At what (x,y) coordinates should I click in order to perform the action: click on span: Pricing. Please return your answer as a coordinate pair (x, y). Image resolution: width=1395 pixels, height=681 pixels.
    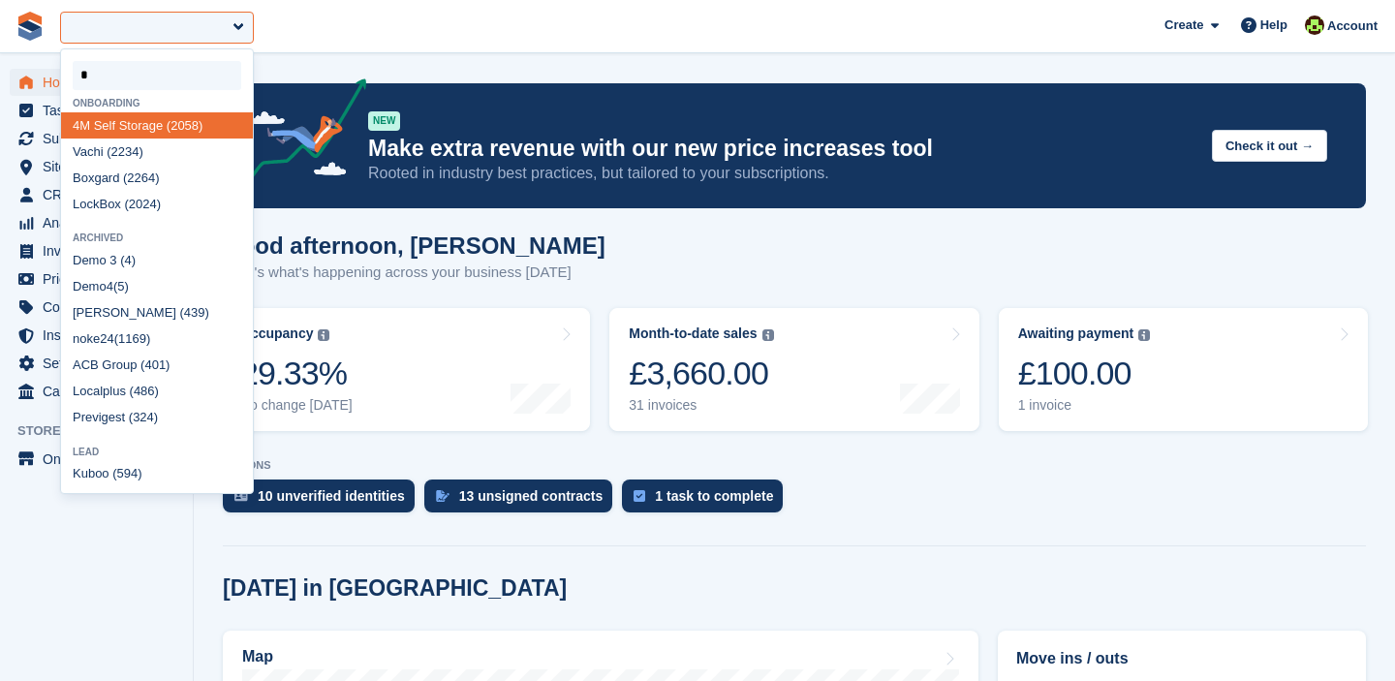
    Looking at the image, I should click on (101, 279).